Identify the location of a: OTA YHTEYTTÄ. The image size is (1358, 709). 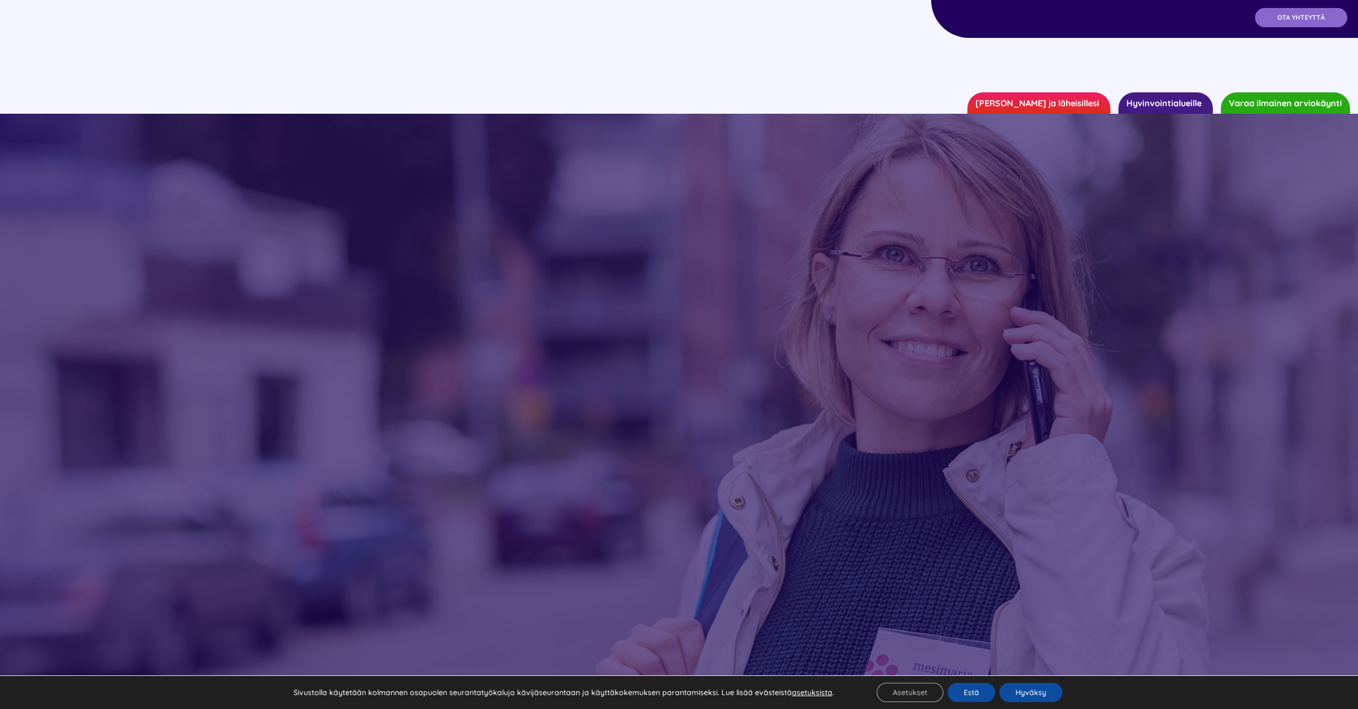
(1301, 18).